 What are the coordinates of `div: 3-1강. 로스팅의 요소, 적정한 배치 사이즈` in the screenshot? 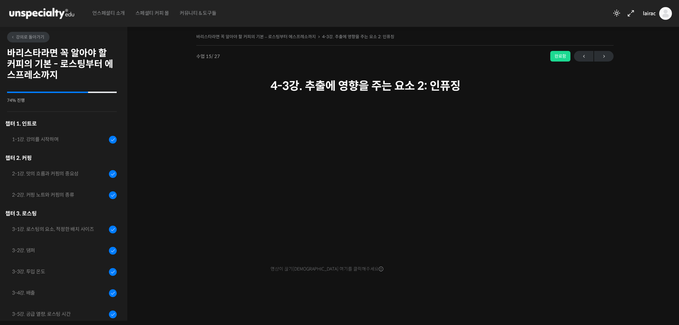 It's located at (59, 229).